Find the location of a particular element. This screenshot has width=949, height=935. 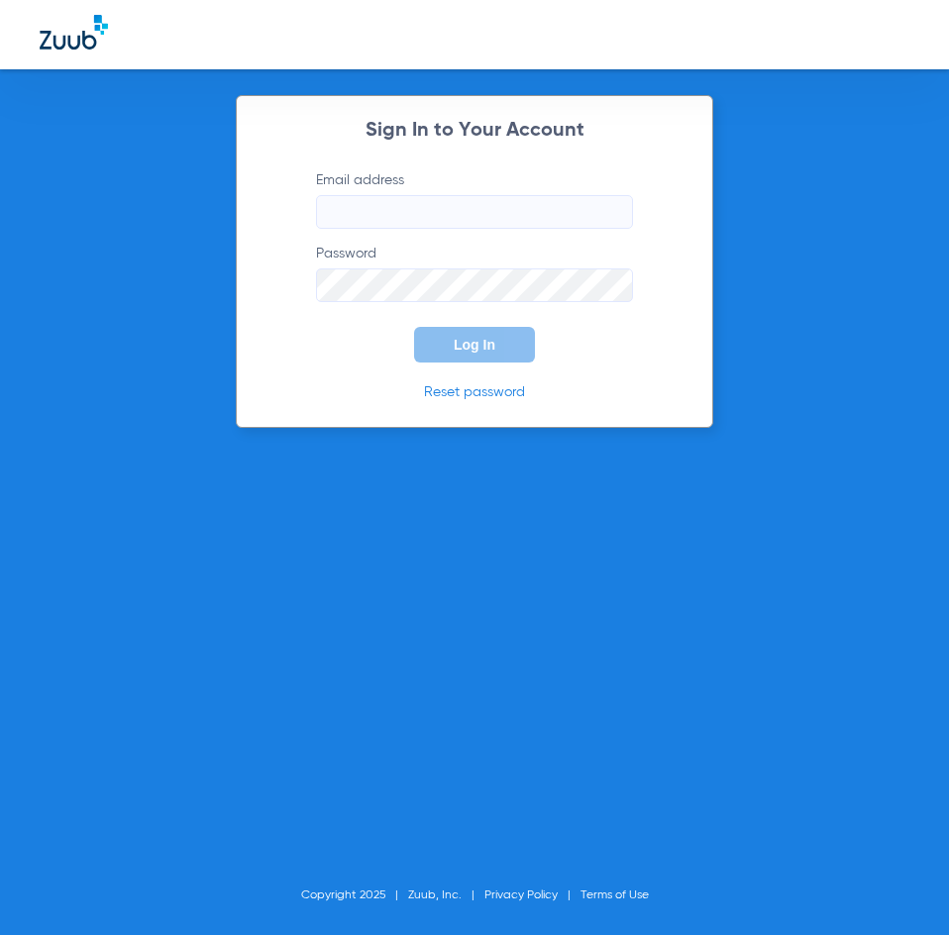

a: Terms of Use is located at coordinates (614, 895).